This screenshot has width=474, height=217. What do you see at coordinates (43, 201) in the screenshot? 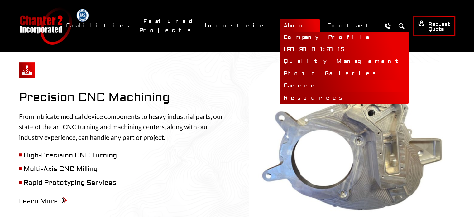
I see `a: Learn More` at bounding box center [43, 201].